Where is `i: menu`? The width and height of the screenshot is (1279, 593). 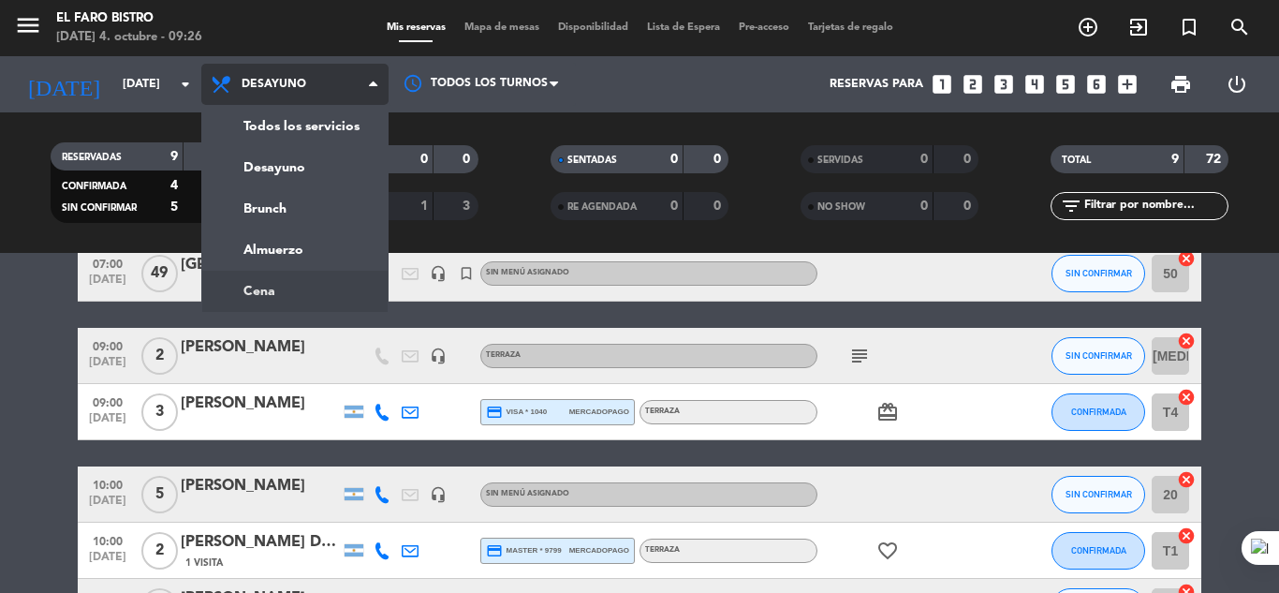 i: menu is located at coordinates (28, 25).